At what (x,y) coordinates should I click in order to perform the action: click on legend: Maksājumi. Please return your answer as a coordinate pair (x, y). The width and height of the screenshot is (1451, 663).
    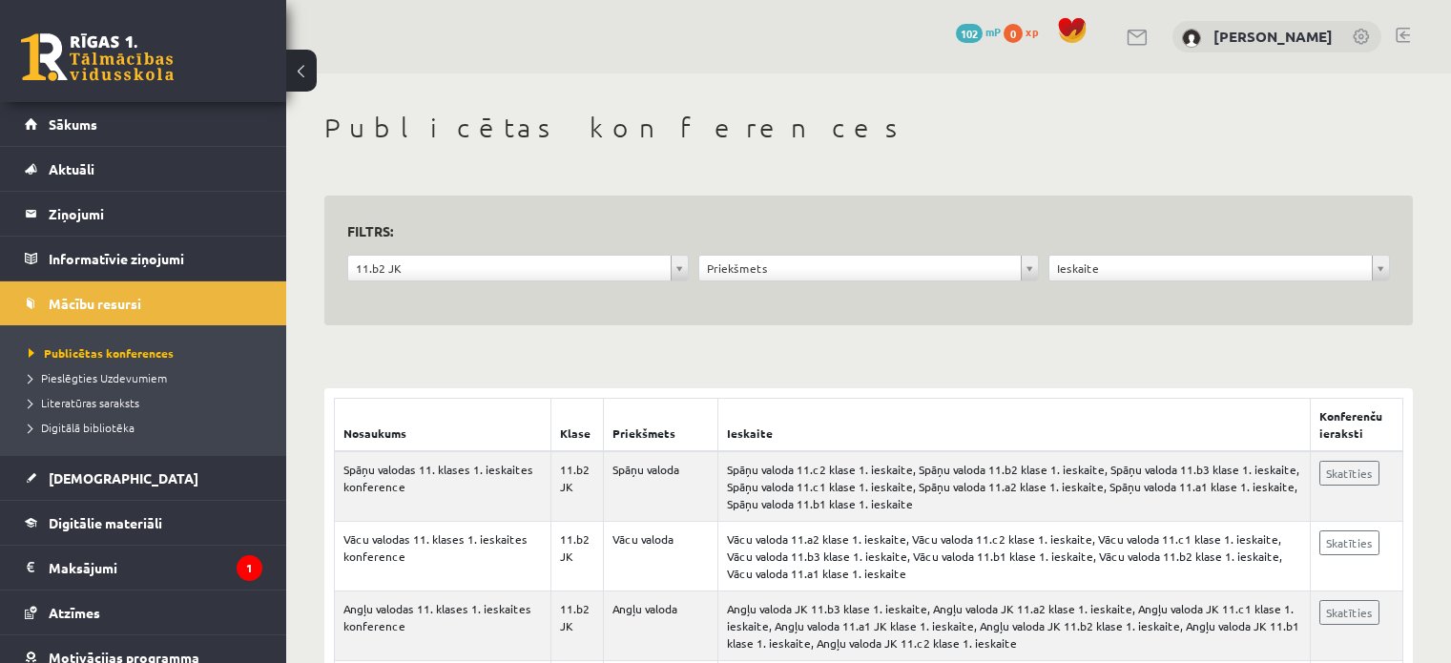
    Looking at the image, I should click on (156, 568).